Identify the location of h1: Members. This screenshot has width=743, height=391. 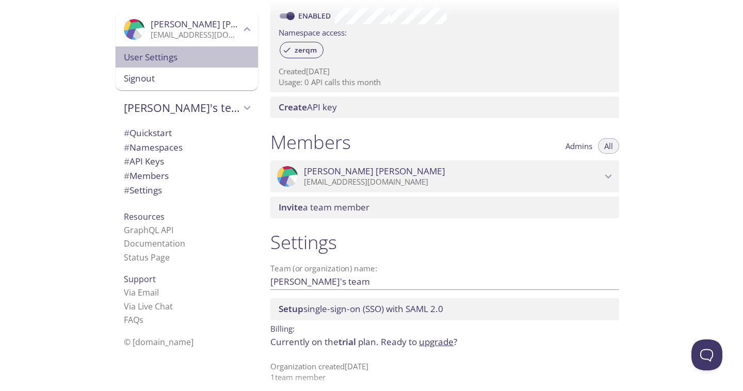
(311, 142).